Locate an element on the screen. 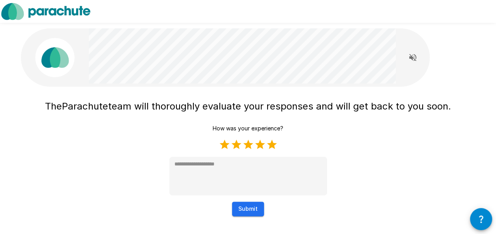 The image size is (496, 234). button: Read questions aloud is located at coordinates (413, 58).